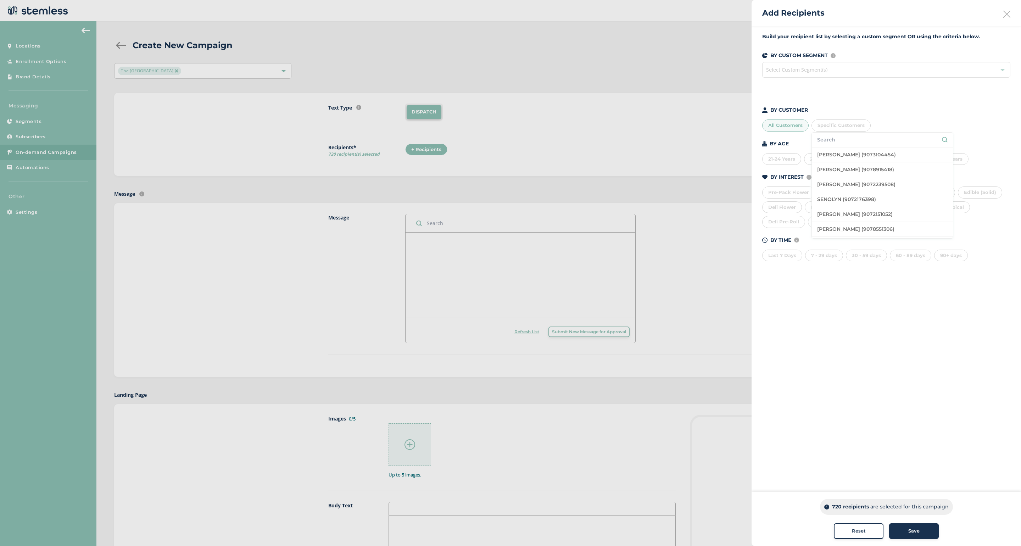 The image size is (1021, 546). What do you see at coordinates (787, 177) in the screenshot?
I see `p: BY INTEREST` at bounding box center [787, 177].